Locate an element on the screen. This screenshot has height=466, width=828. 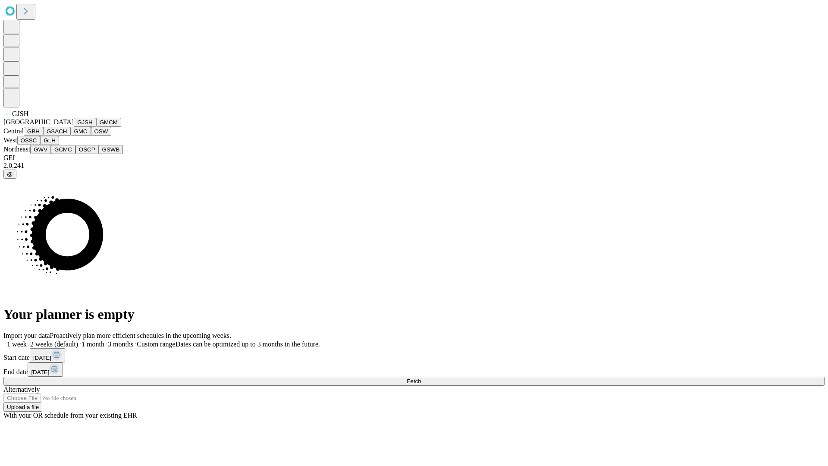
button: GMC is located at coordinates (80, 131).